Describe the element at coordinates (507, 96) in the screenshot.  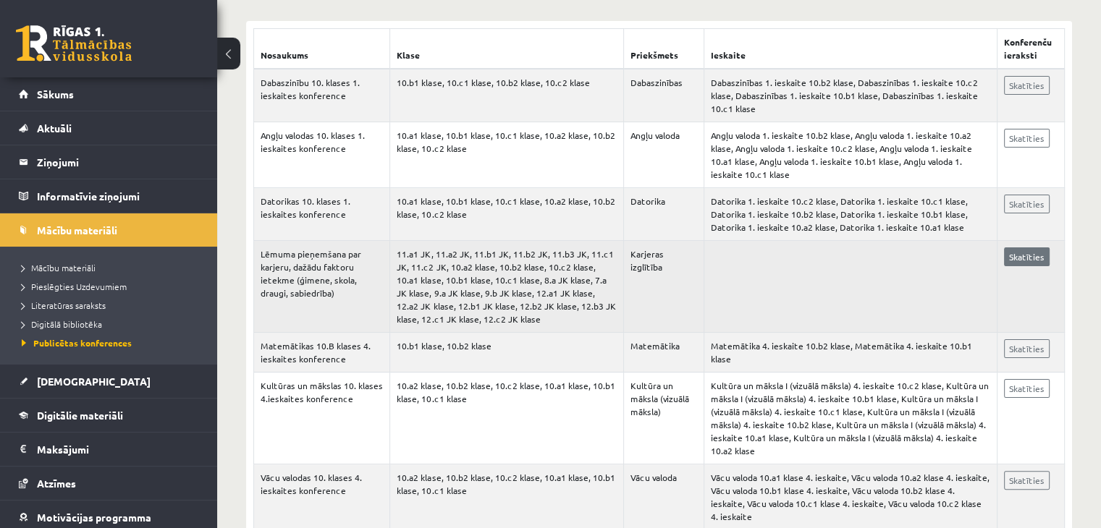
I see `td: 10.b1 klase, 10.c1 klase, 10.b2 klase, 10.c2 klase` at that location.